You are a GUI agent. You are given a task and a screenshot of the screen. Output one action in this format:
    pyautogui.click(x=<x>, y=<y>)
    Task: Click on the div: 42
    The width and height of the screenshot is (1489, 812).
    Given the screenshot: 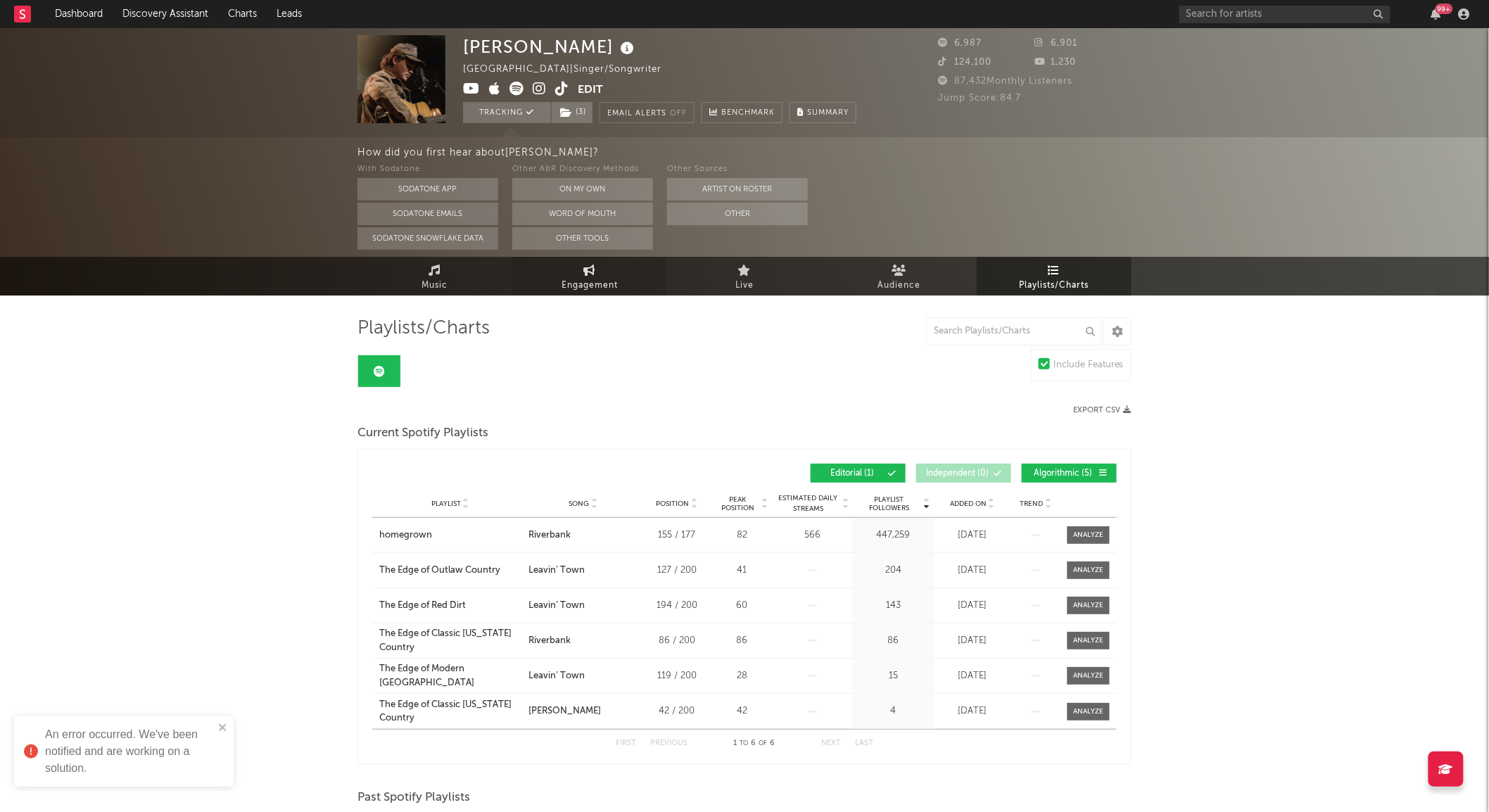 What is the action you would take?
    pyautogui.click(x=742, y=711)
    